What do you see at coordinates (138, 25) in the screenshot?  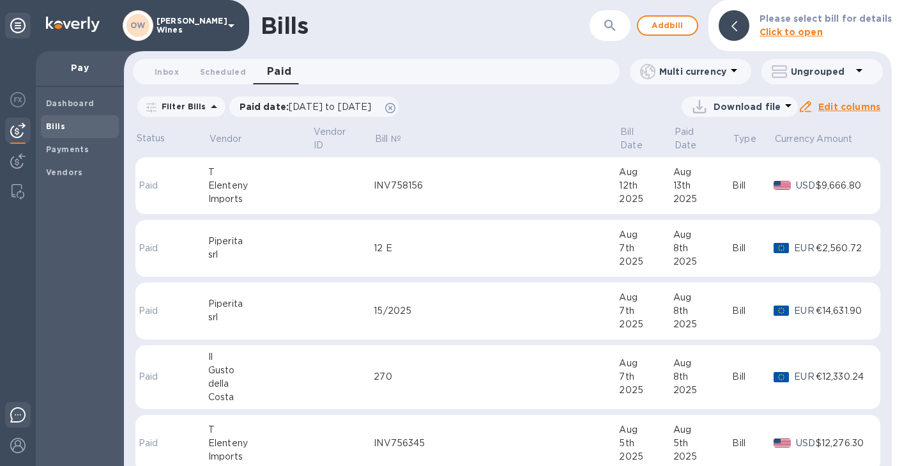 I see `b: OW` at bounding box center [138, 25].